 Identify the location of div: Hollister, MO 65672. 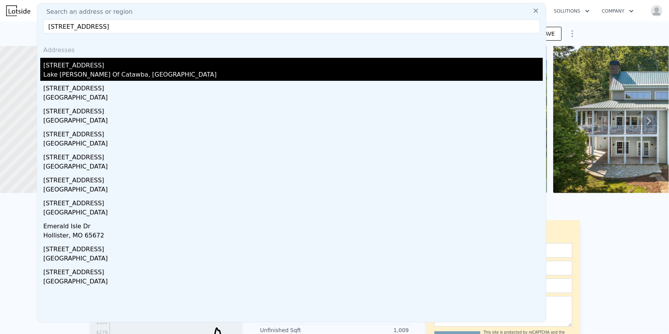
(293, 236).